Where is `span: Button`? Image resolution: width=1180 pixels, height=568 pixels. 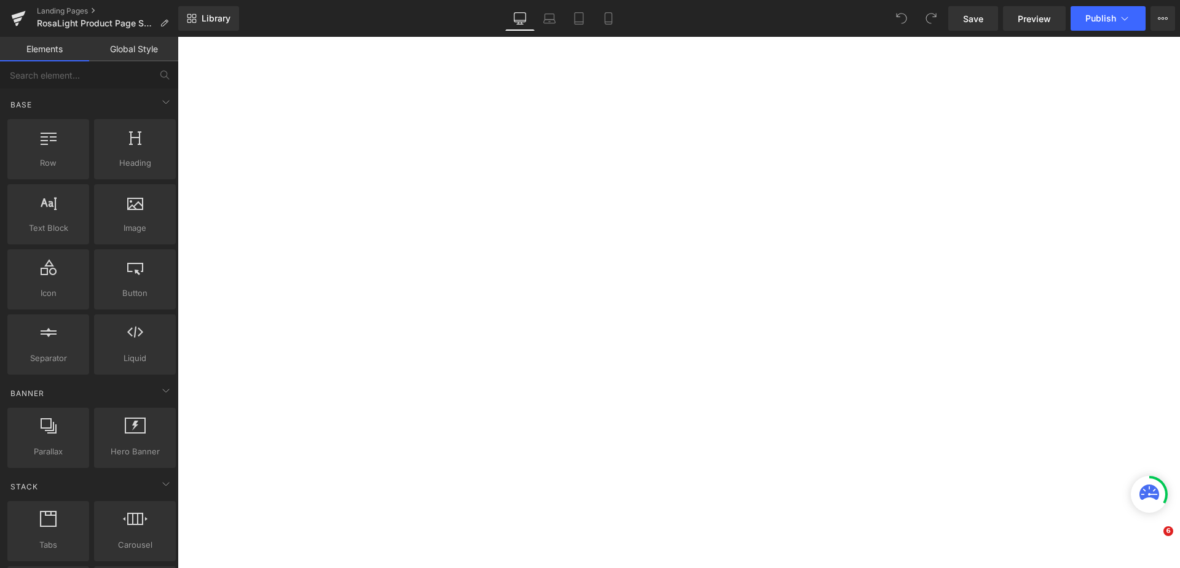
span: Button is located at coordinates (135, 293).